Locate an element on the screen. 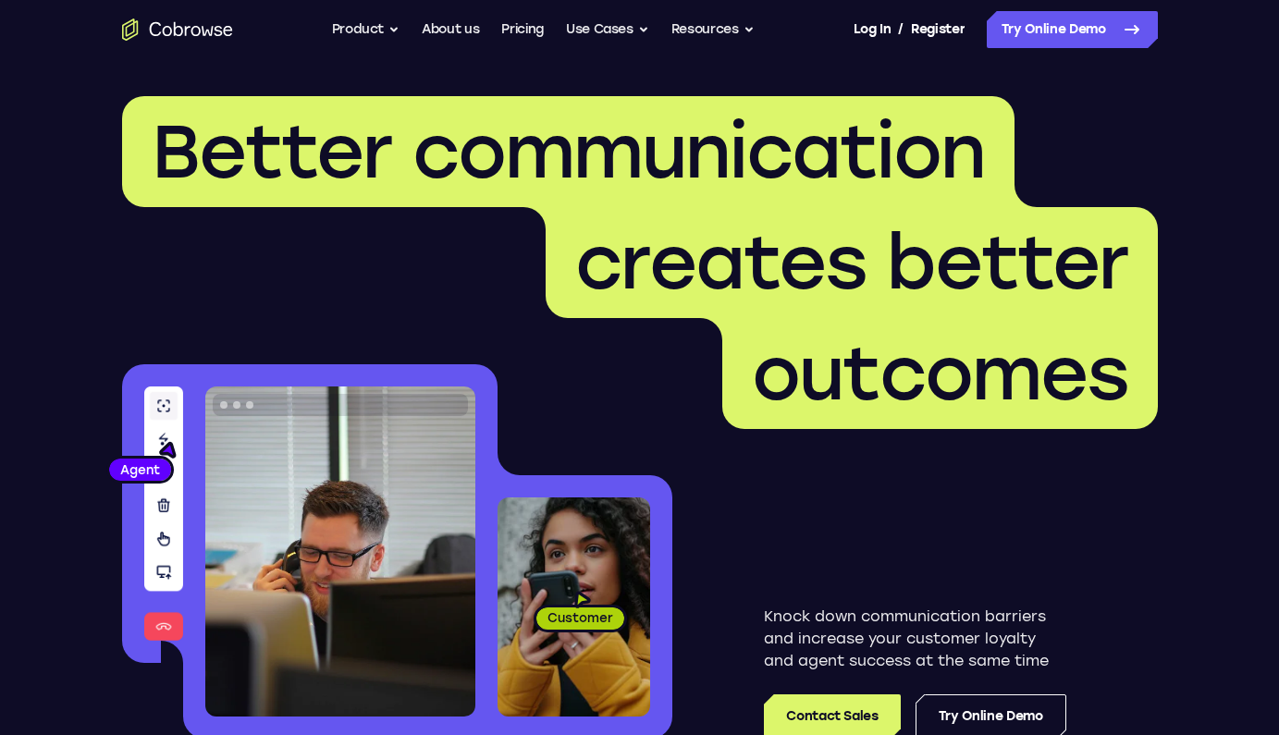 The height and width of the screenshot is (735, 1279). button: Resources is located at coordinates (713, 30).